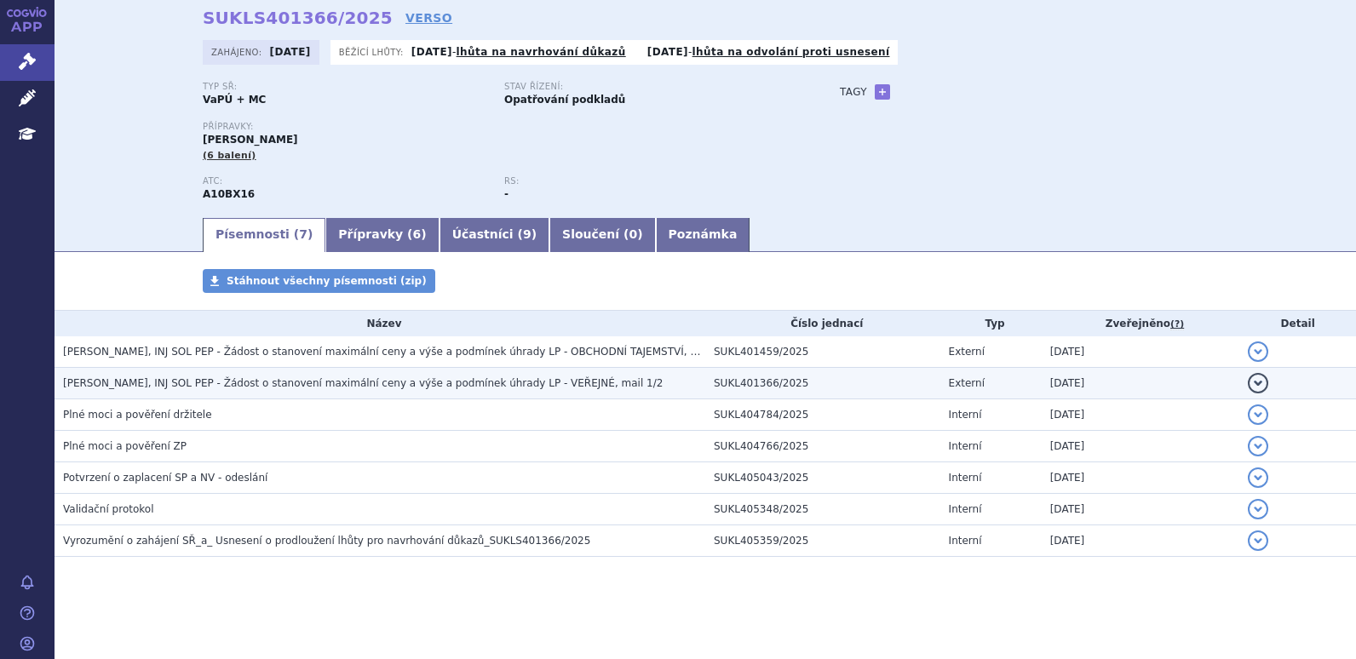  What do you see at coordinates (345, 87) in the screenshot?
I see `p: Typ SŘ:` at bounding box center [345, 87].